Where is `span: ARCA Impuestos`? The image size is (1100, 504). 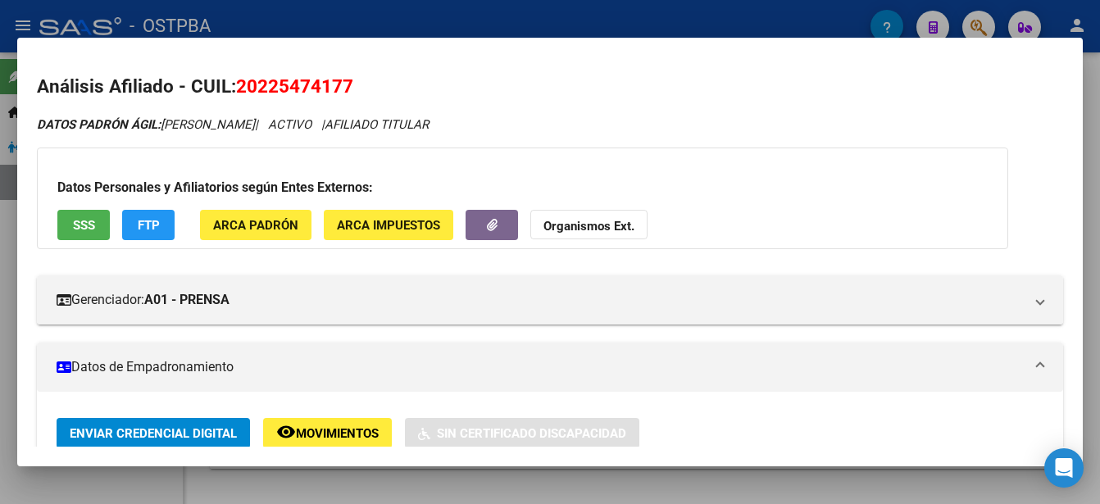 span: ARCA Impuestos is located at coordinates (389, 225).